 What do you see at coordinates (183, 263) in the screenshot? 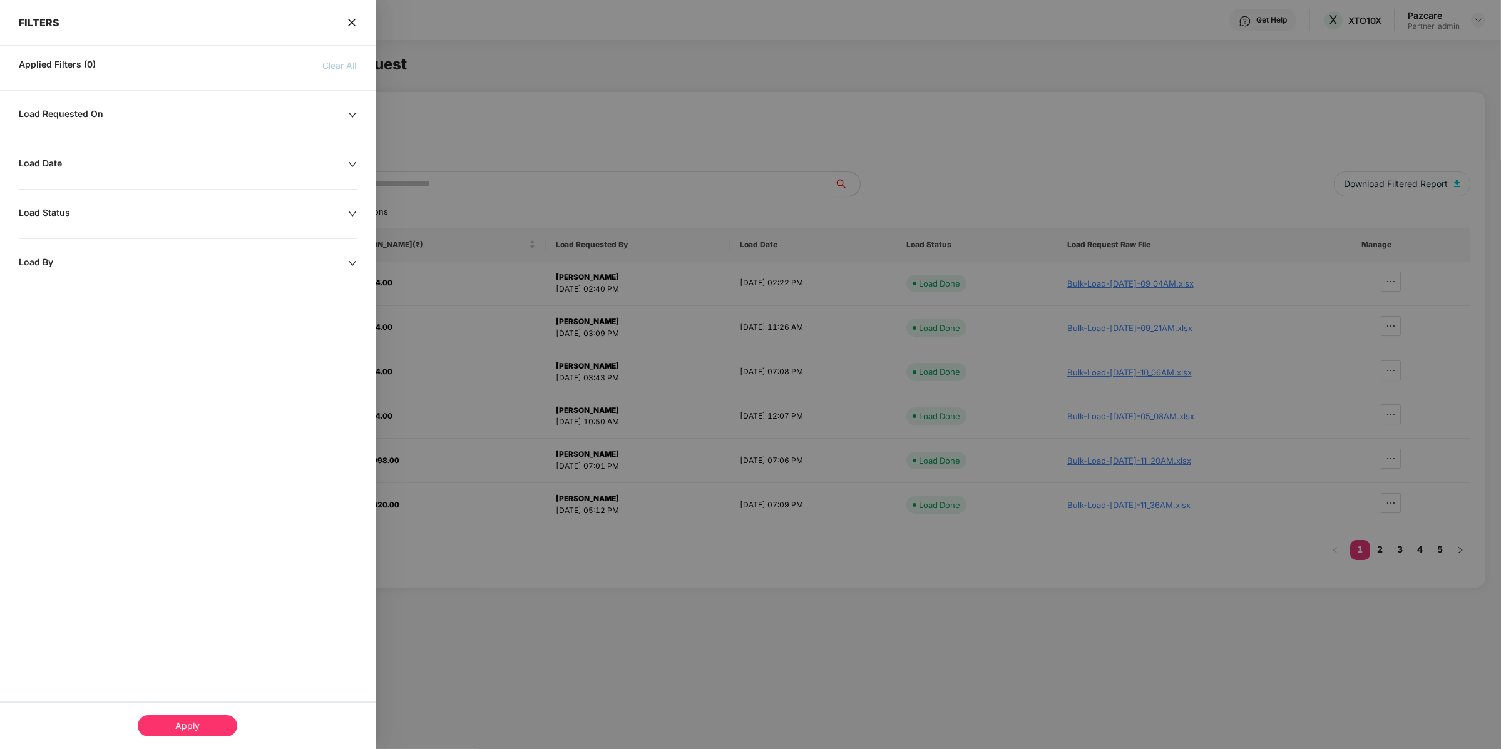
I see `div: Load By` at bounding box center [183, 263].